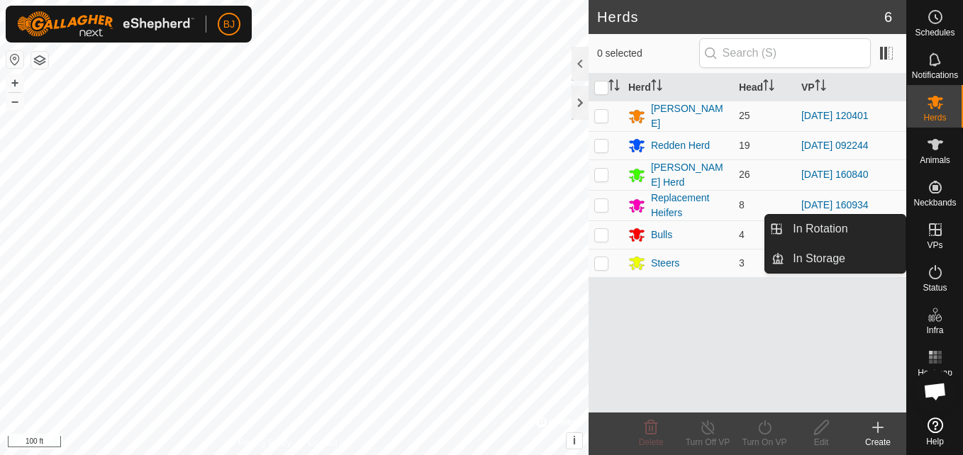 The image size is (963, 455). What do you see at coordinates (574, 441) in the screenshot?
I see `button: i` at bounding box center [574, 441].